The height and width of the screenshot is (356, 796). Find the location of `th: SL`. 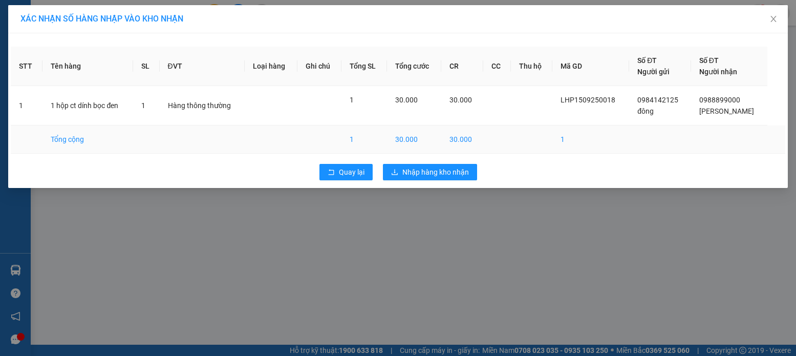

th: SL is located at coordinates (146, 66).